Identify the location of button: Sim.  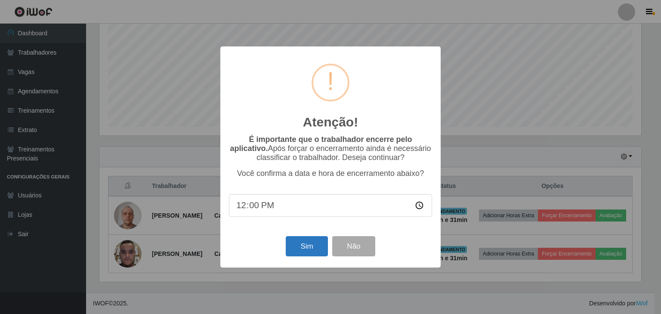
(306, 246).